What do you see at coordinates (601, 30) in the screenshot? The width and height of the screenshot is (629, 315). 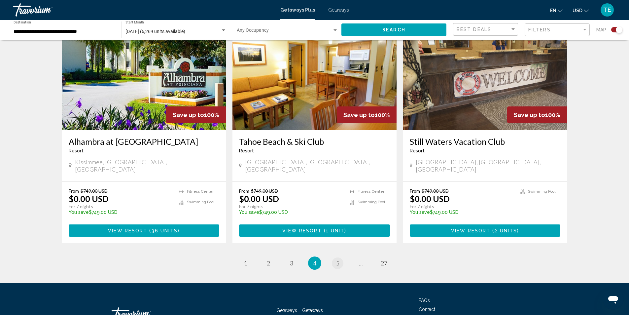 I see `span: Map` at bounding box center [601, 30].